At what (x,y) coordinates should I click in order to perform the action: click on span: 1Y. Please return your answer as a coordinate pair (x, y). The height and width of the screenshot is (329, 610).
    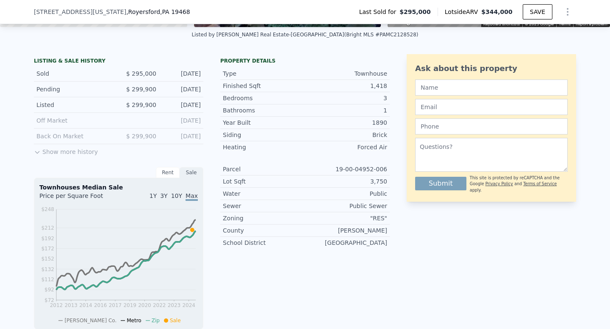
    Looking at the image, I should click on (153, 196).